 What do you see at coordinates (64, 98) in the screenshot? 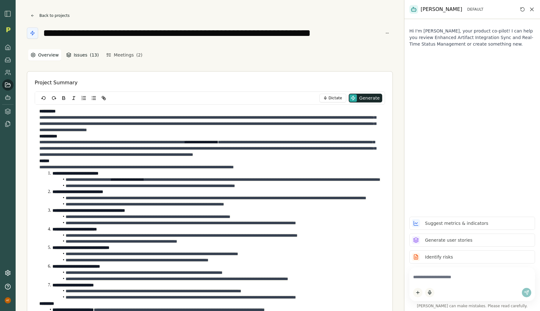
I see `button: Bold` at bounding box center [64, 98].